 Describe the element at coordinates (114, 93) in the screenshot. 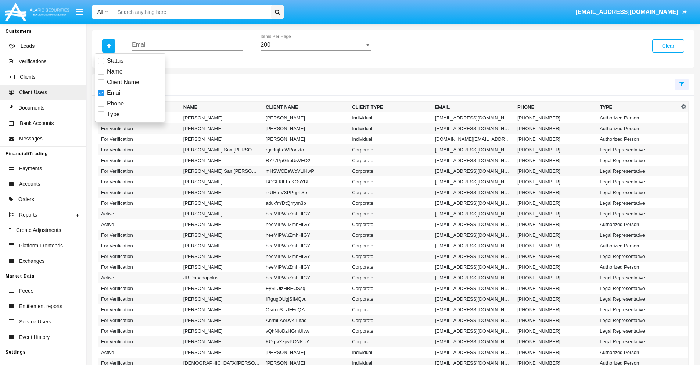

I see `span: Email` at that location.